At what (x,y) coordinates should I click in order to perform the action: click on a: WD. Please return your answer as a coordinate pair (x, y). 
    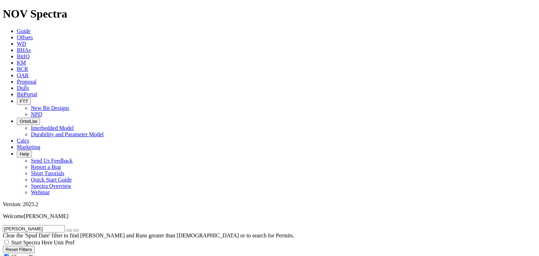
    Looking at the image, I should click on (21, 44).